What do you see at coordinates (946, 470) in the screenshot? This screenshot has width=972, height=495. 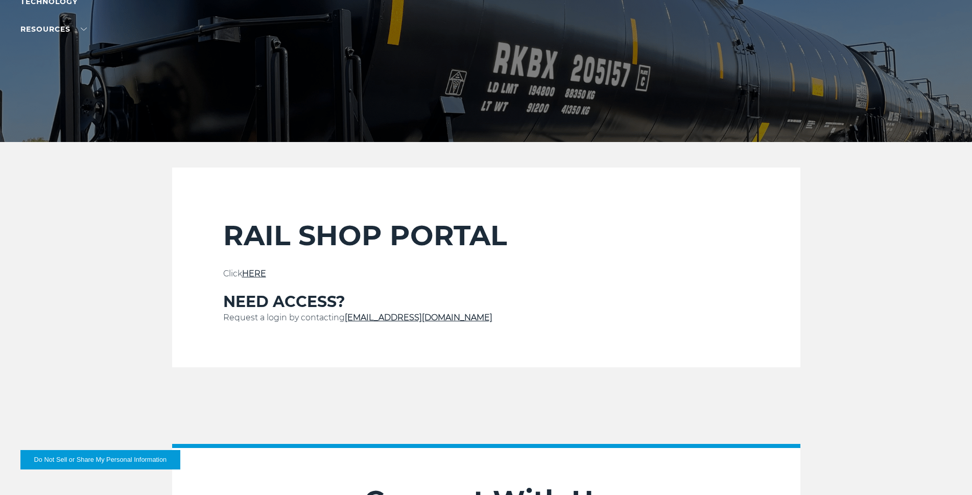 I see `div: Chat Widget` at bounding box center [946, 470].